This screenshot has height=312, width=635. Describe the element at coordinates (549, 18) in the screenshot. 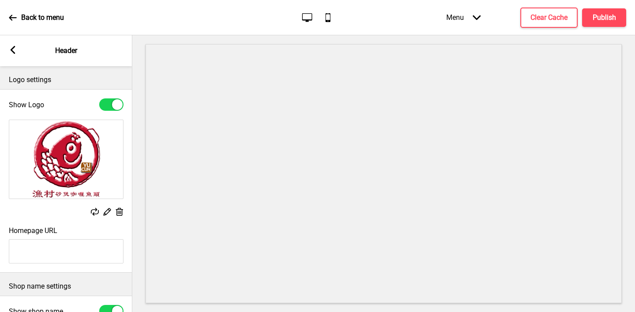

I see `button: Clear Cache` at that location.